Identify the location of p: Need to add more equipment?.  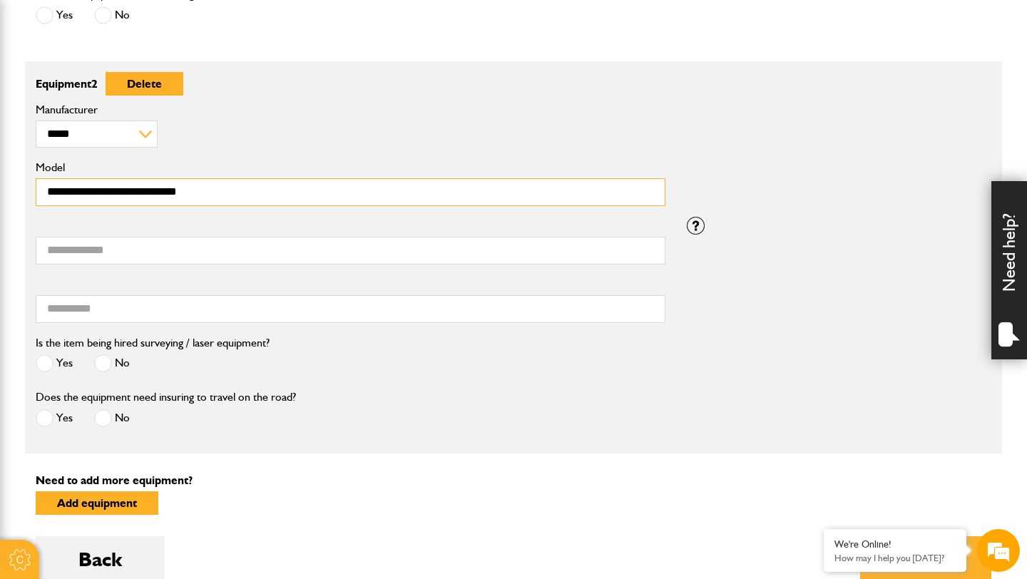
(513, 480).